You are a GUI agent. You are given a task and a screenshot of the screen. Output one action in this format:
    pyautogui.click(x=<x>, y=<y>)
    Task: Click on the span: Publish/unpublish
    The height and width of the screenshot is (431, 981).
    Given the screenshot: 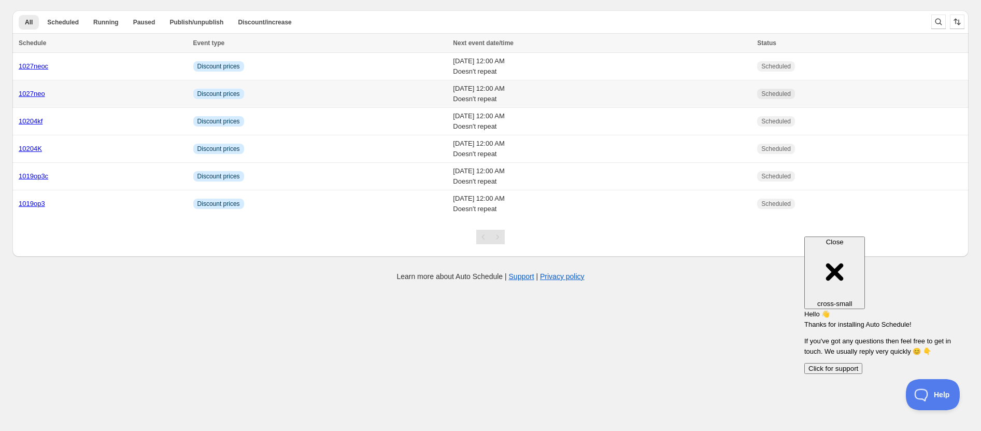 What is the action you would take?
    pyautogui.click(x=196, y=22)
    